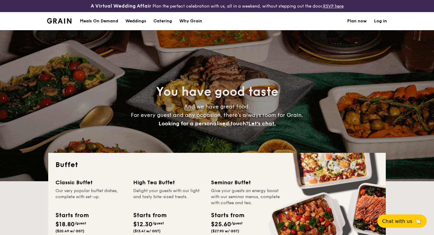 This screenshot has height=235, width=434. Describe the element at coordinates (163, 21) in the screenshot. I see `a: Catering` at that location.